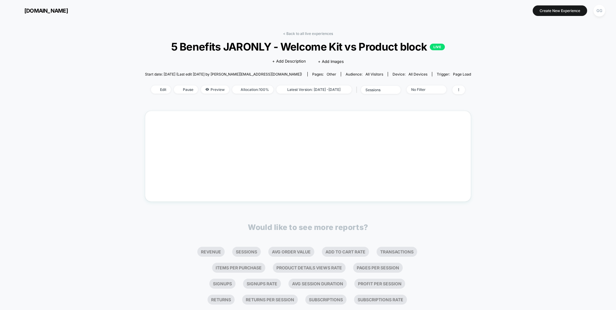  Describe the element at coordinates (186, 89) in the screenshot. I see `span: Pause` at that location.